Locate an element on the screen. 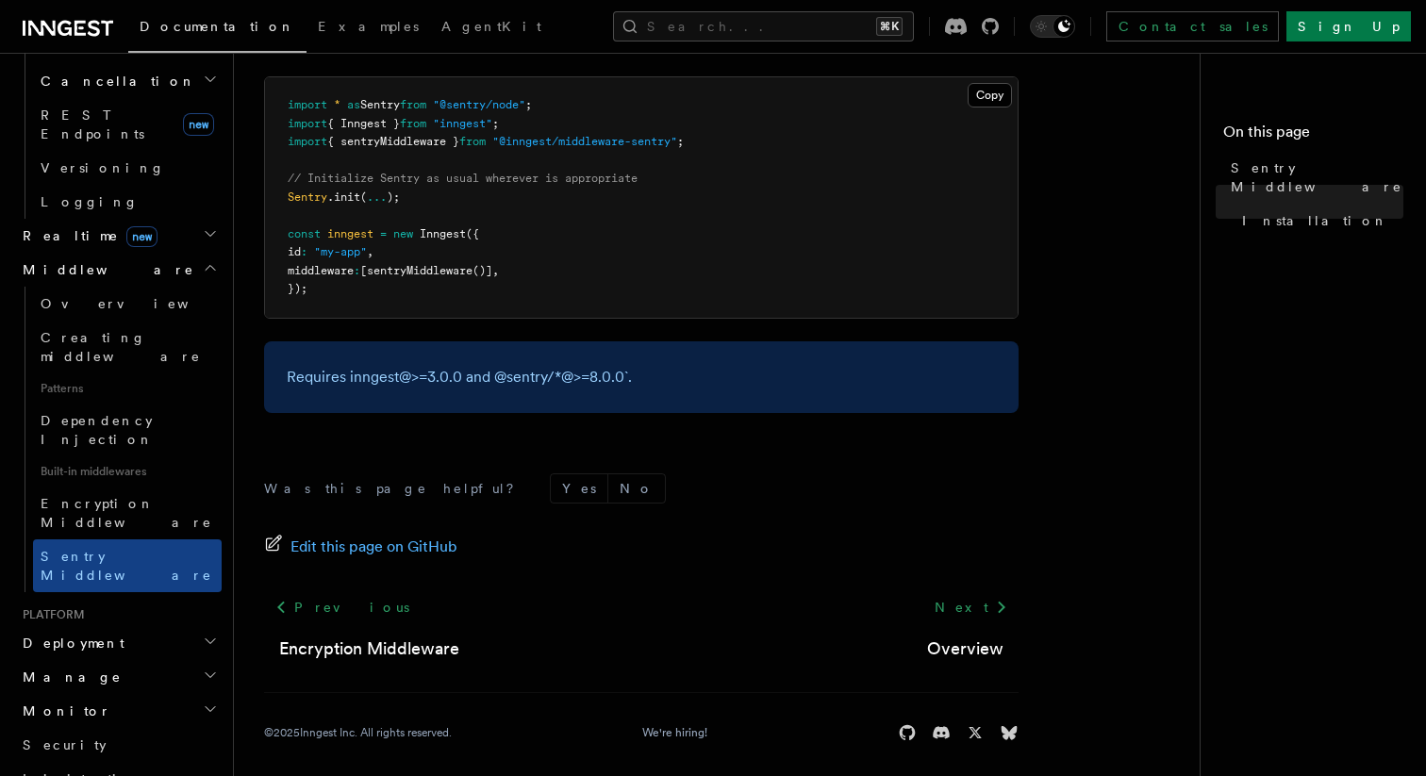 The height and width of the screenshot is (776, 1426). a: Installation is located at coordinates (1318, 221).